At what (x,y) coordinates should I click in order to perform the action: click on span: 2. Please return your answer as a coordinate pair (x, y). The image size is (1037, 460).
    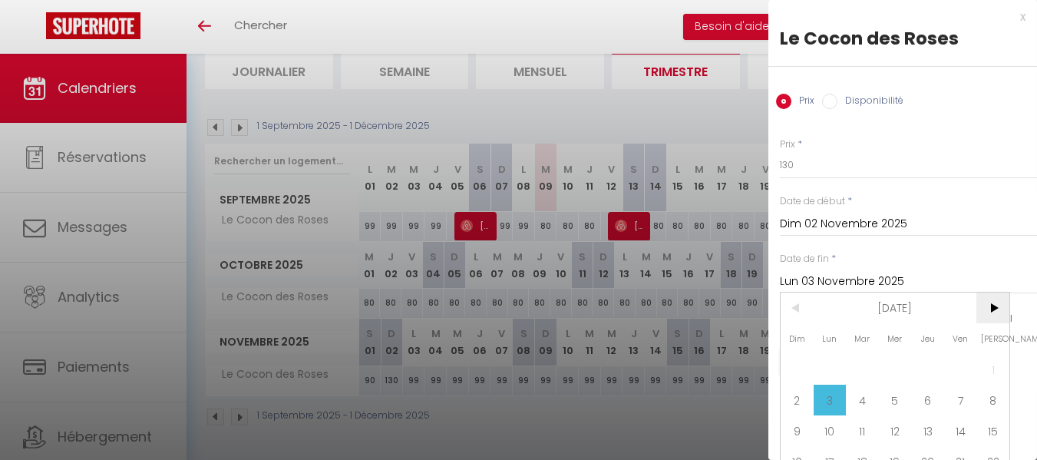
    Looking at the image, I should click on (796, 400).